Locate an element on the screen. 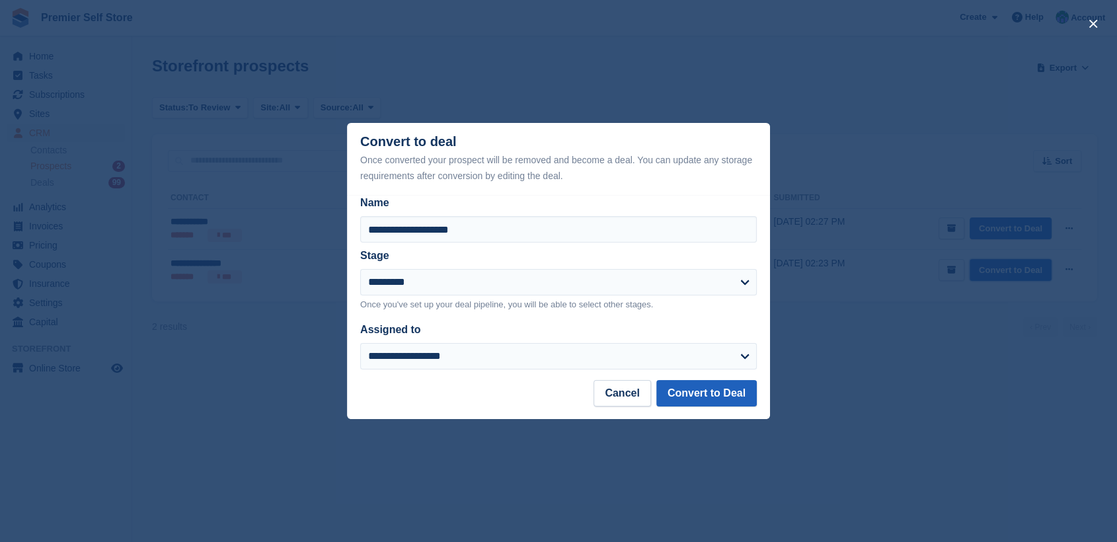 The width and height of the screenshot is (1117, 542). label: Name is located at coordinates (559, 203).